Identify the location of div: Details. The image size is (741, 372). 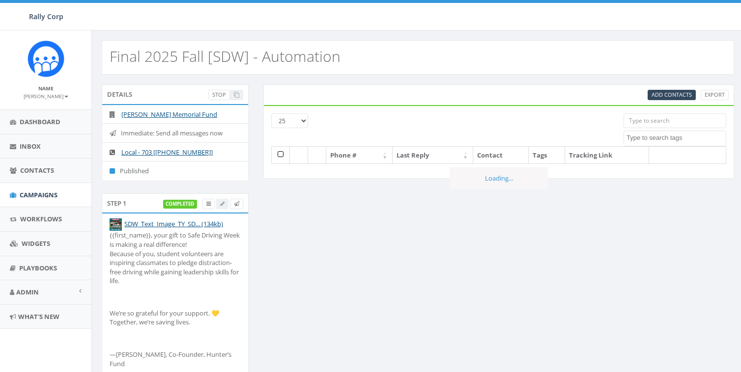
(175, 94).